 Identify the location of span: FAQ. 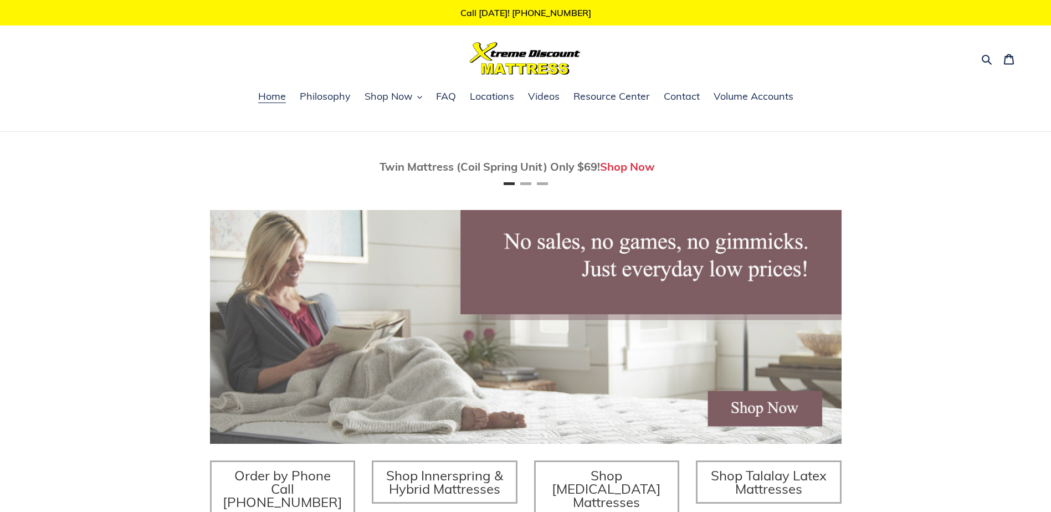
(446, 96).